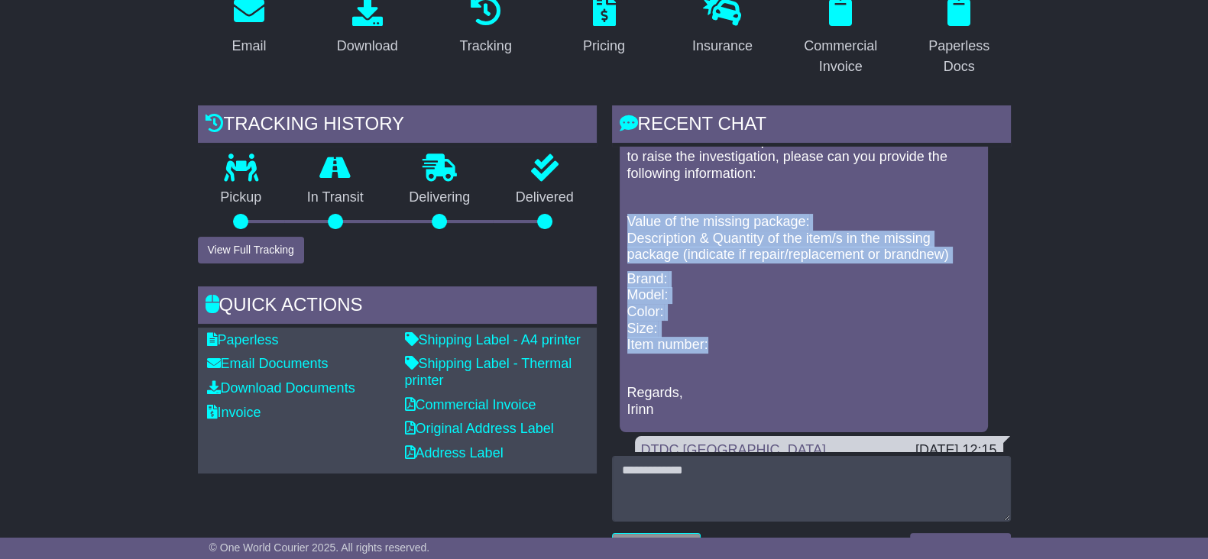  Describe the element at coordinates (319, 548) in the screenshot. I see `span: © One World Courier 2025. All rights reserved.` at that location.